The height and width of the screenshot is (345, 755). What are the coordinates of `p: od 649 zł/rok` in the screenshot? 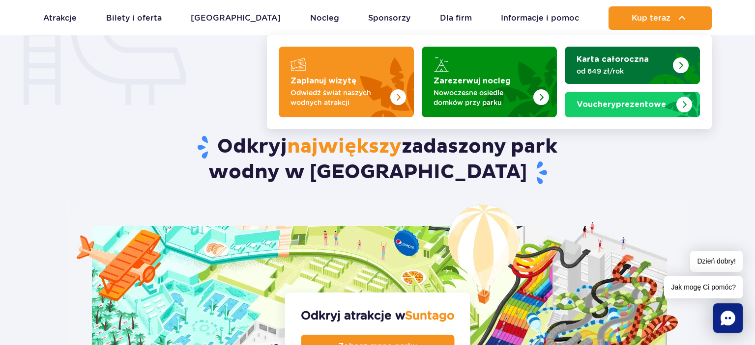 It's located at (624, 71).